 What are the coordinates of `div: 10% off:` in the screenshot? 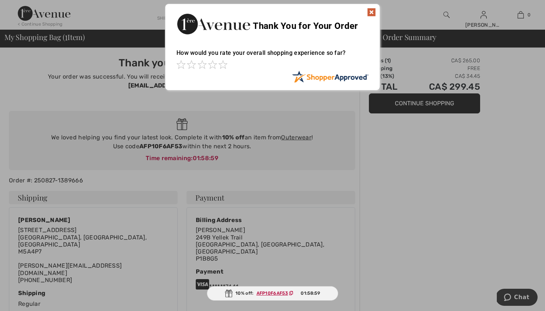 It's located at (272, 293).